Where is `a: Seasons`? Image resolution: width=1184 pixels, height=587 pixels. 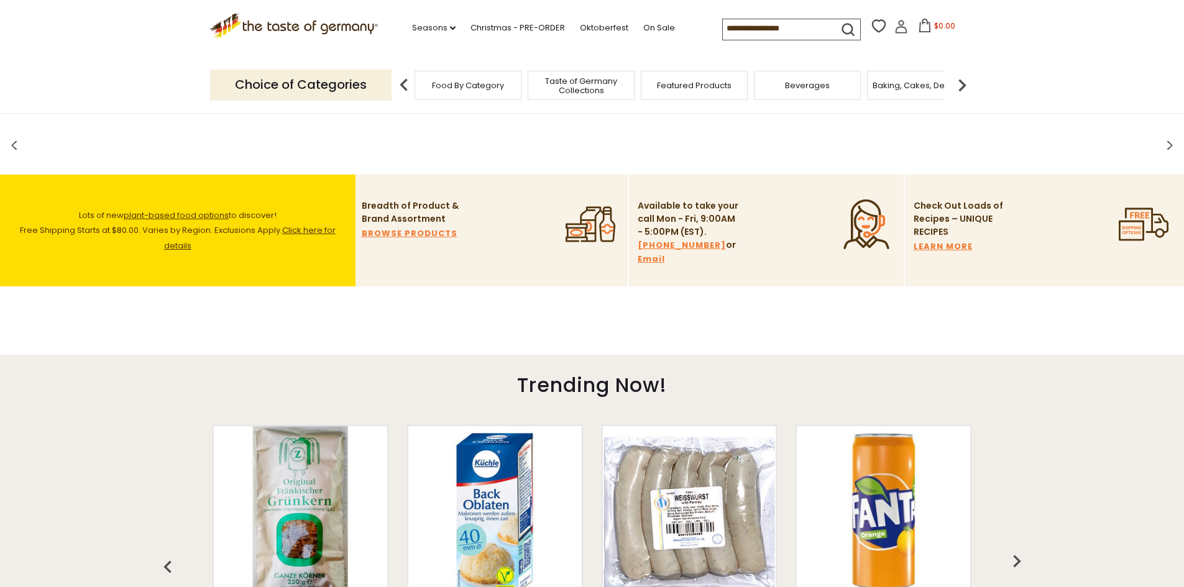
a: Seasons is located at coordinates (434, 28).